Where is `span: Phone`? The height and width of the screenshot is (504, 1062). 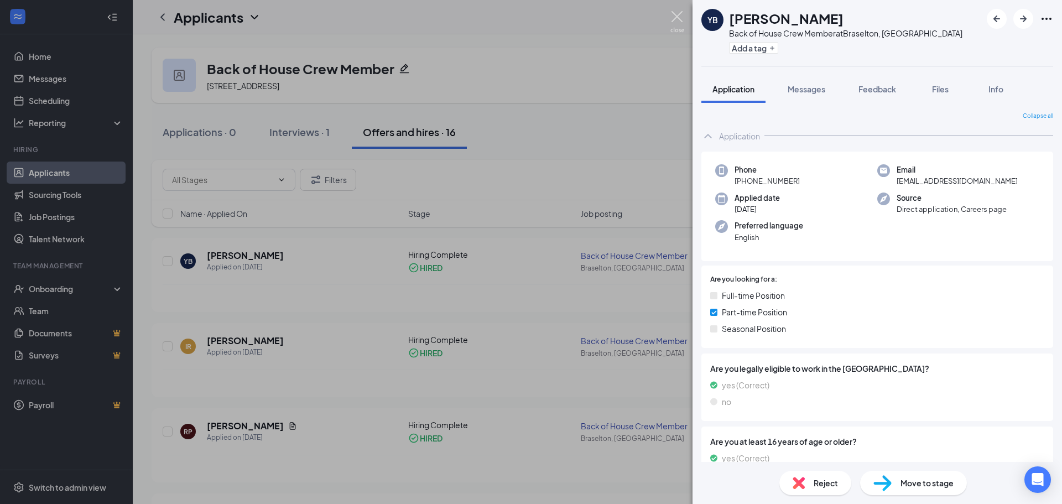
span: Phone is located at coordinates (767, 170).